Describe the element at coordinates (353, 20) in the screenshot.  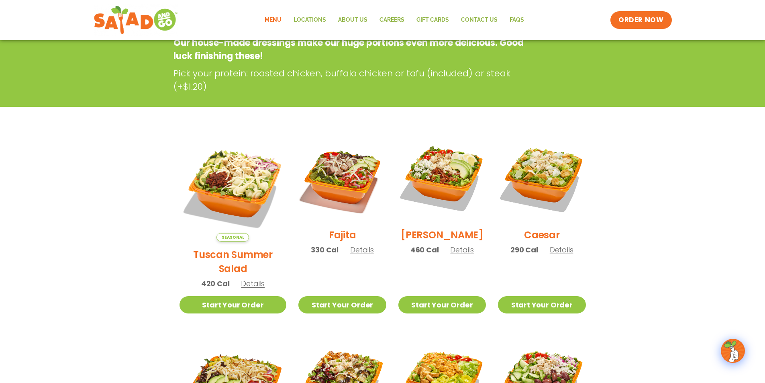
I see `a: About Us` at that location.